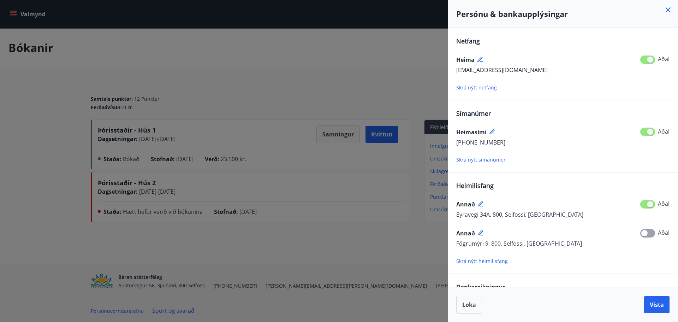  I want to click on span: Heima, so click(465, 60).